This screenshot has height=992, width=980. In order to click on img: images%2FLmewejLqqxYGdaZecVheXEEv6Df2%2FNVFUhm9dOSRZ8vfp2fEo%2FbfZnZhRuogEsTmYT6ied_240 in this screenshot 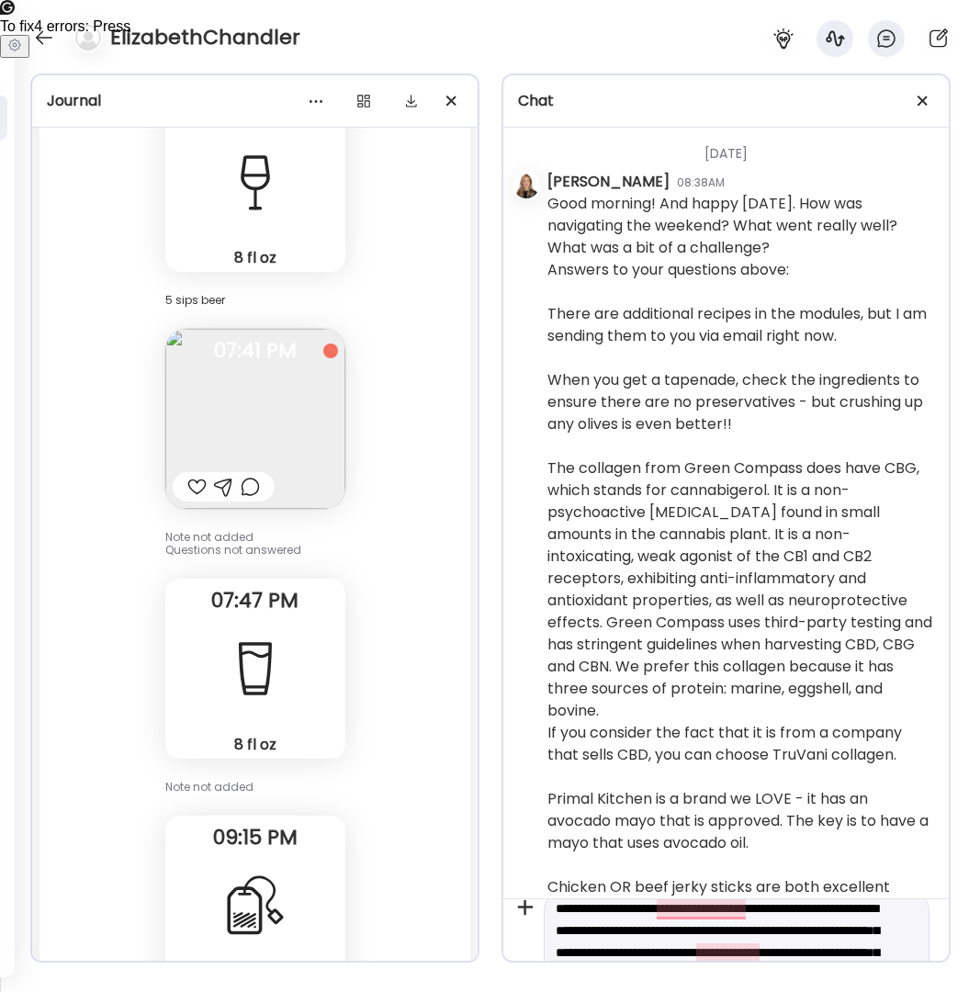, I will do `click(255, 419)`.